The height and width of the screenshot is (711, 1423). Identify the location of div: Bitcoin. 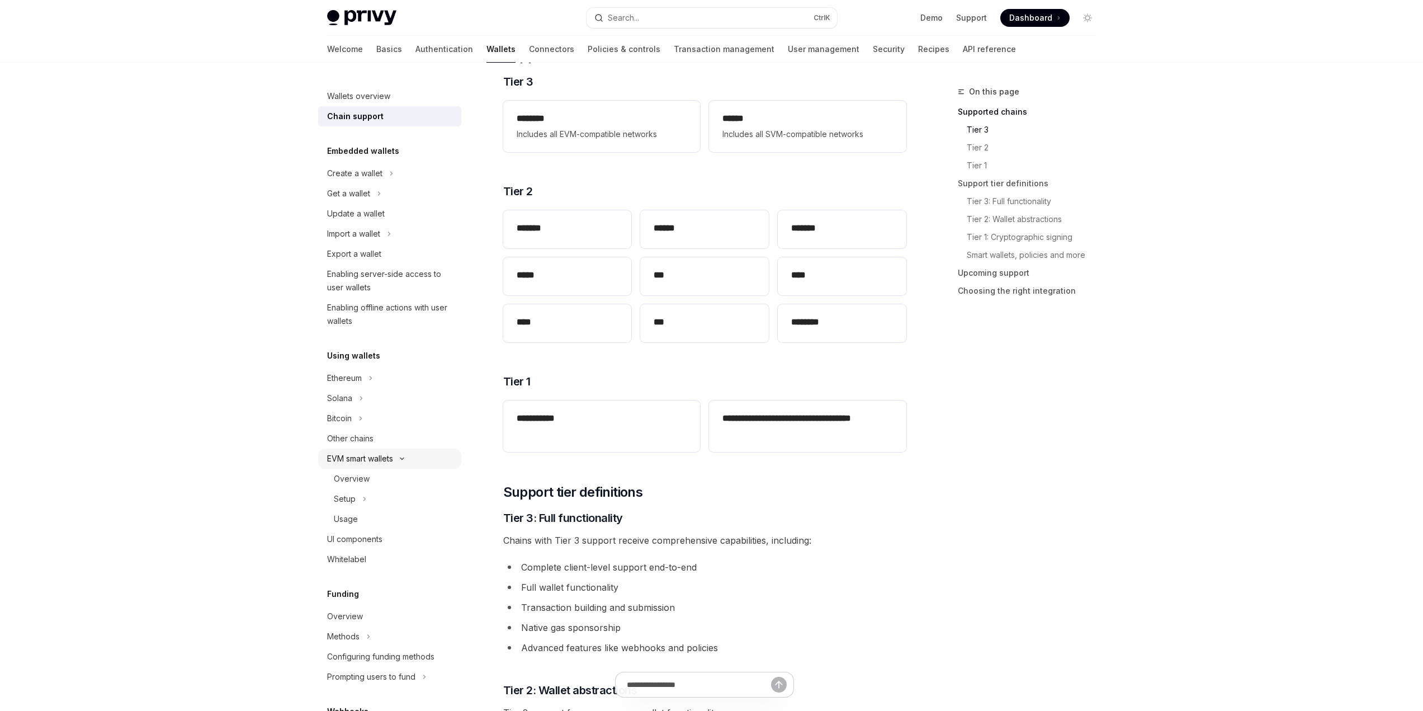
(339, 418).